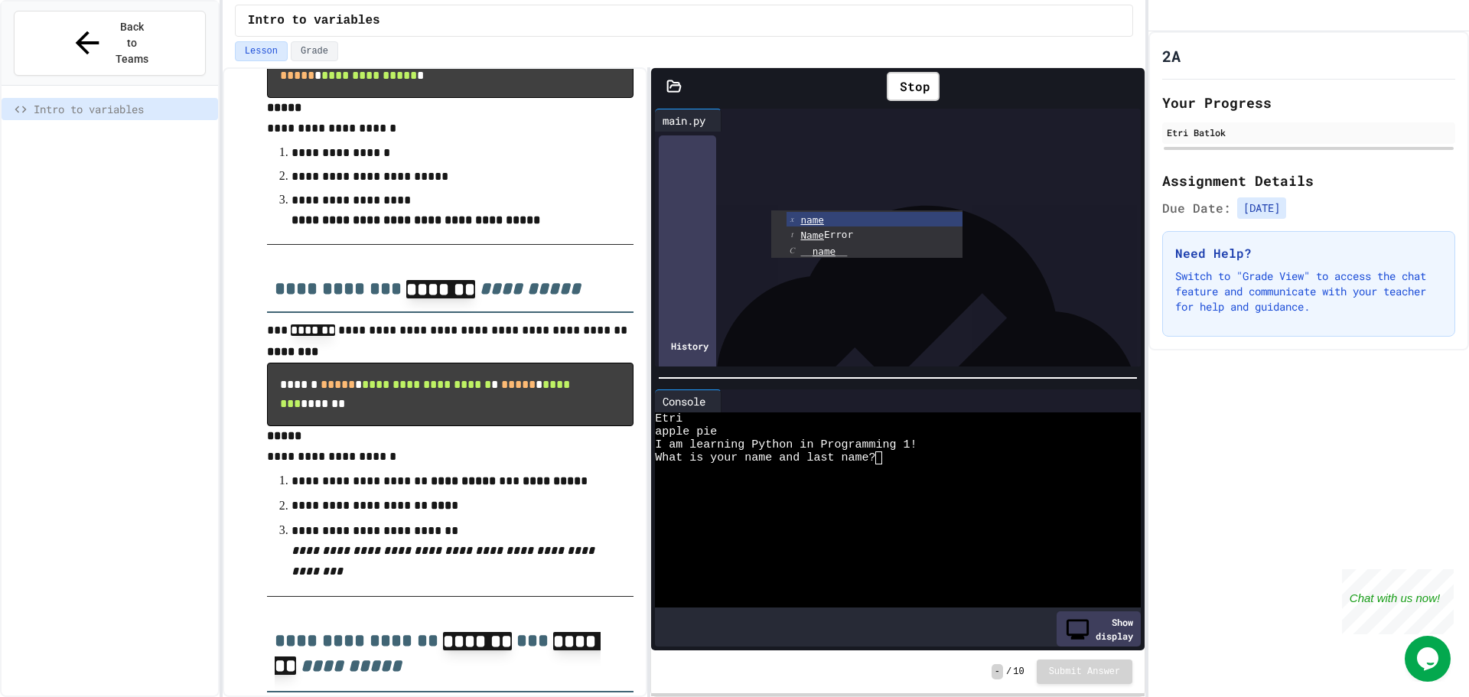  What do you see at coordinates (1308, 103) in the screenshot?
I see `h2: Your Progress` at bounding box center [1308, 103].